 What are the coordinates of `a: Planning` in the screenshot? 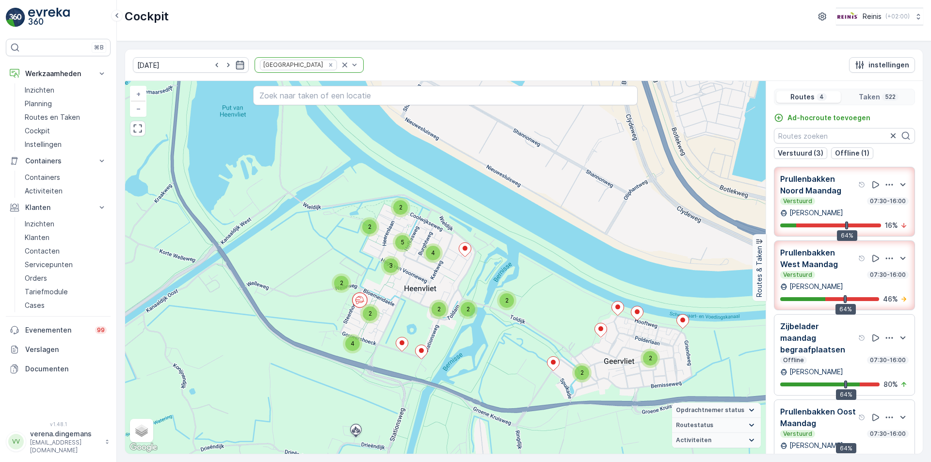 It's located at (65, 104).